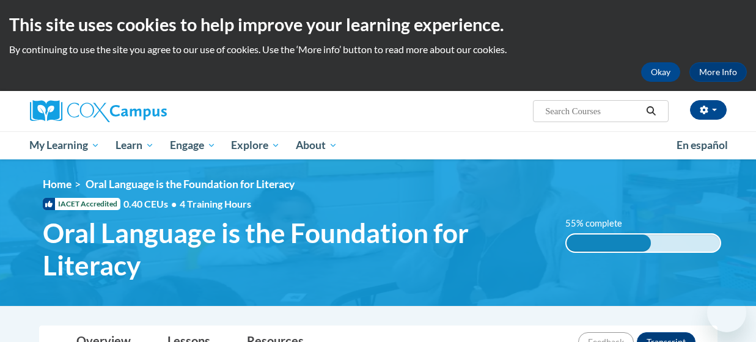 The width and height of the screenshot is (756, 342). What do you see at coordinates (378, 145) in the screenshot?
I see `div: Main menu` at bounding box center [378, 145].